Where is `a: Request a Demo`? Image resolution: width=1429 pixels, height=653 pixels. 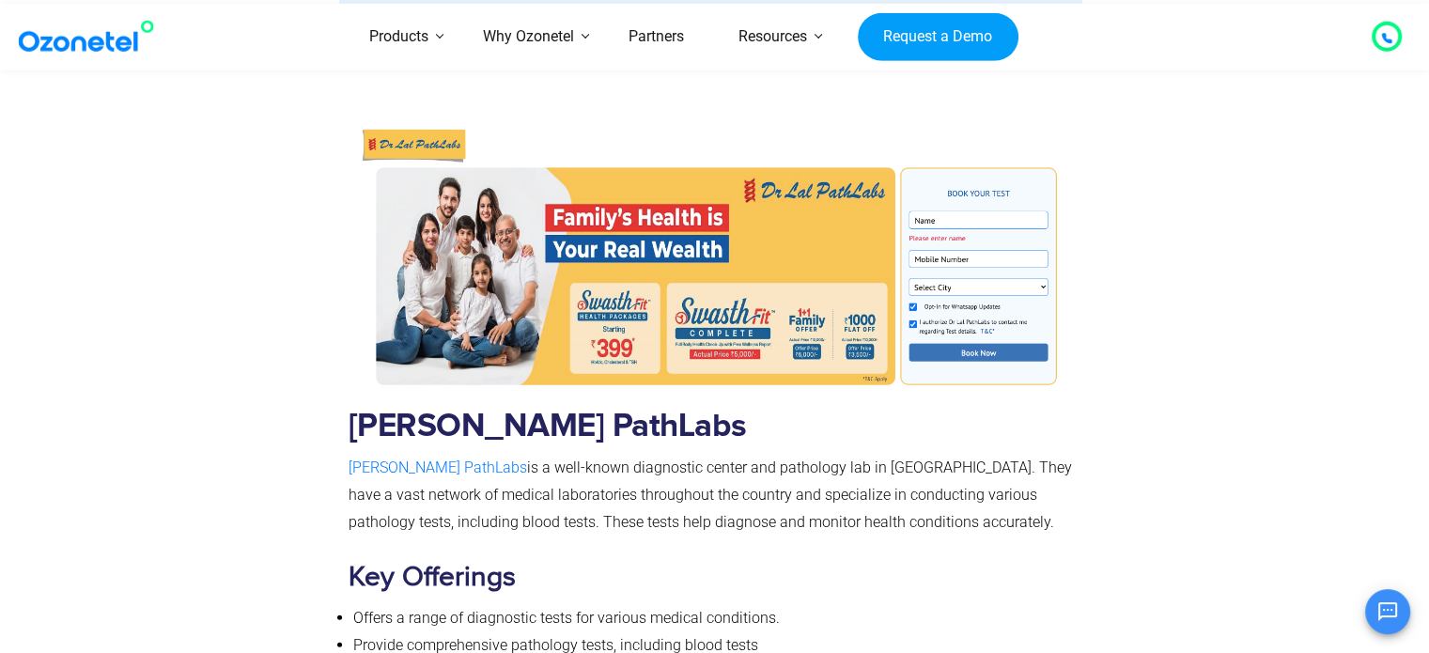 a: Request a Demo is located at coordinates (938, 37).